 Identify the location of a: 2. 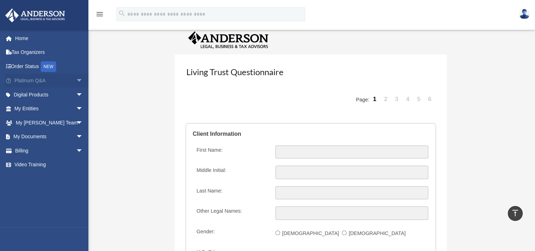
(386, 99).